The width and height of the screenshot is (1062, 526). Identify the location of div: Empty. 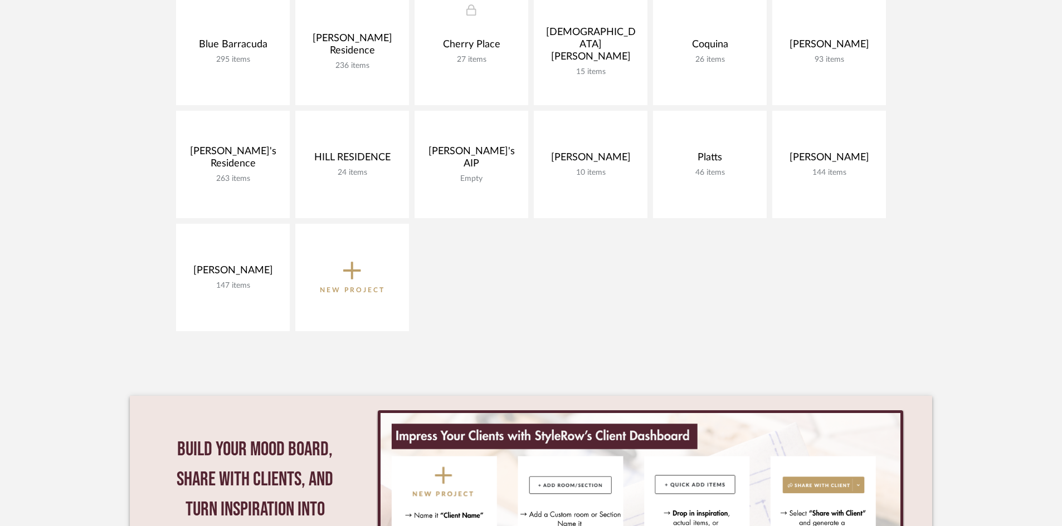
(471, 179).